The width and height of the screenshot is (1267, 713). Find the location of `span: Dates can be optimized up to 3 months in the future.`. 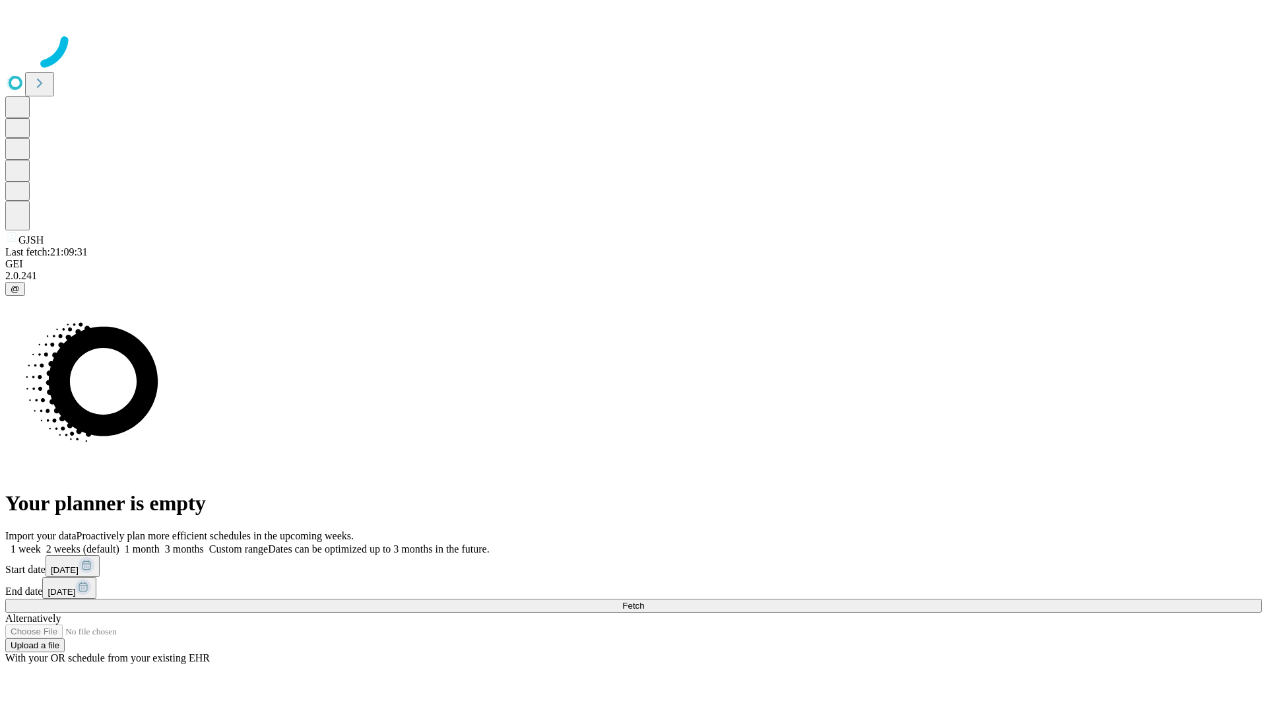

span: Dates can be optimized up to 3 months in the future. is located at coordinates (378, 548).